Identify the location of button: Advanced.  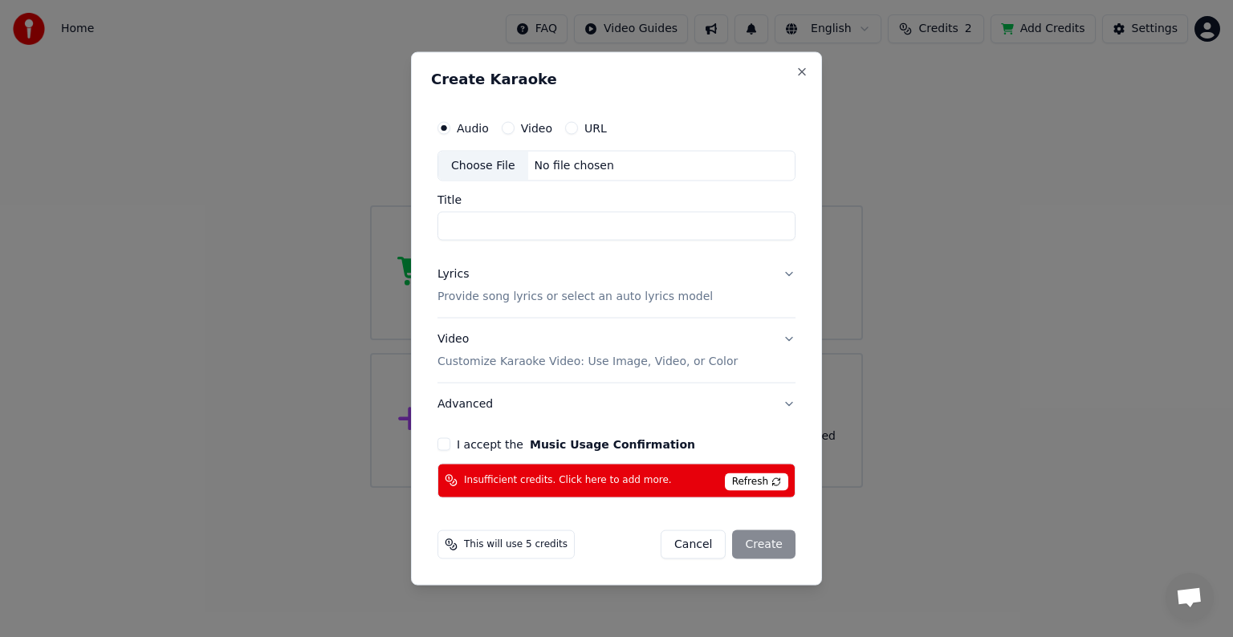
(617, 404).